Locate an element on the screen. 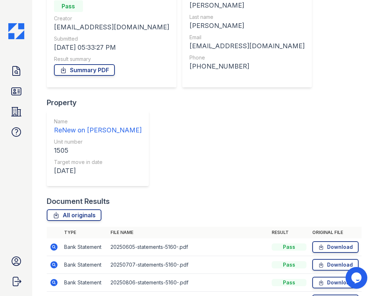  div: Creator is located at coordinates (112, 18).